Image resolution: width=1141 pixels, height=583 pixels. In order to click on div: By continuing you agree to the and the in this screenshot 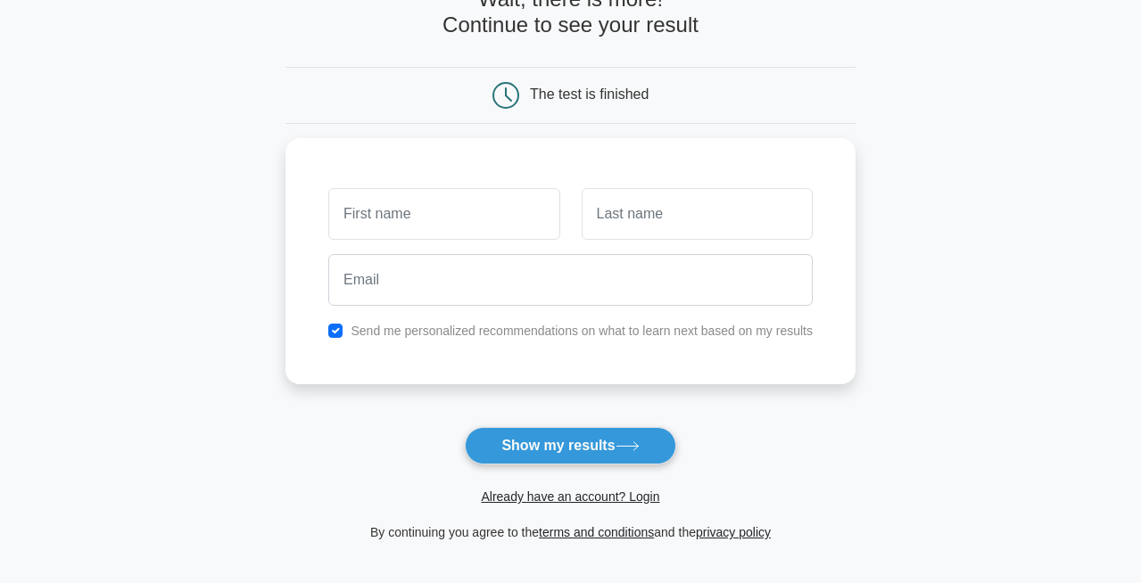, I will do `click(570, 532)`.